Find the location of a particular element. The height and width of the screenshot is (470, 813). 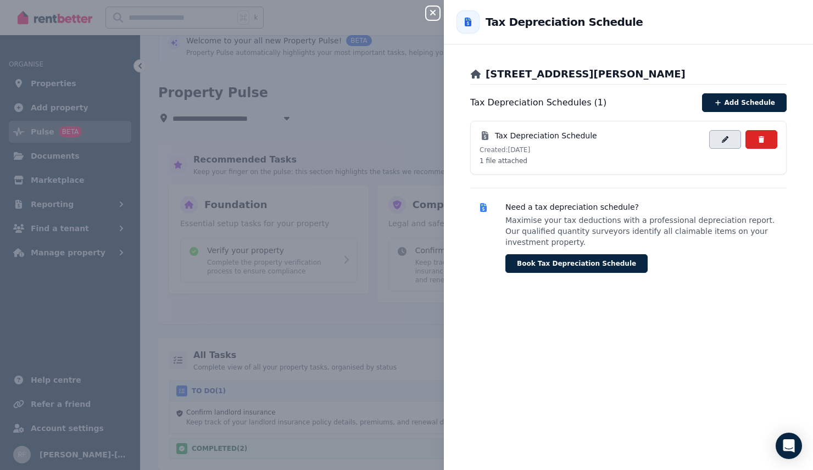

h2: Tax Depreciation Schedule is located at coordinates (564, 22).